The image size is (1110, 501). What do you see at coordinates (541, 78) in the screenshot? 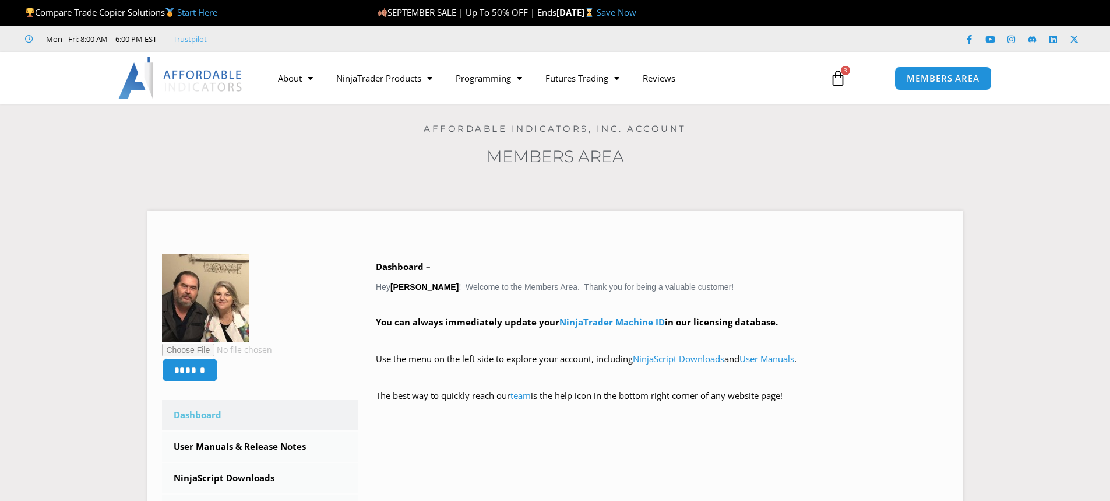
I see `nav: Menu` at bounding box center [541, 78].